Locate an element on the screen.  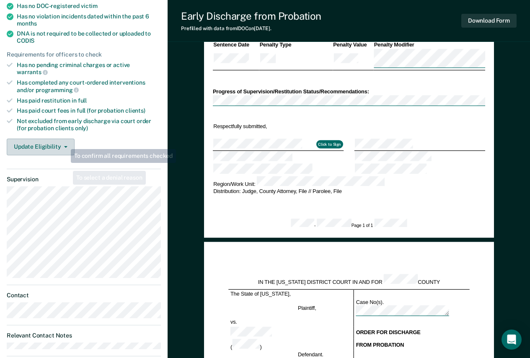
div: Requirements for officers to check is located at coordinates (84, 54).